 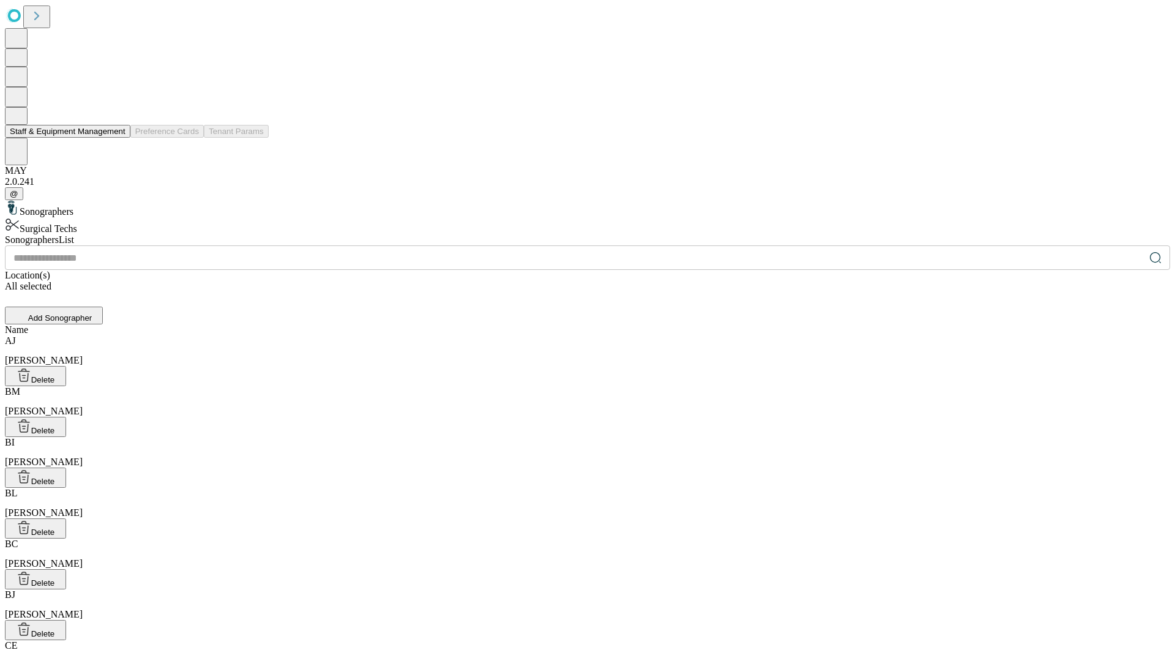 I want to click on span: BJ, so click(x=10, y=594).